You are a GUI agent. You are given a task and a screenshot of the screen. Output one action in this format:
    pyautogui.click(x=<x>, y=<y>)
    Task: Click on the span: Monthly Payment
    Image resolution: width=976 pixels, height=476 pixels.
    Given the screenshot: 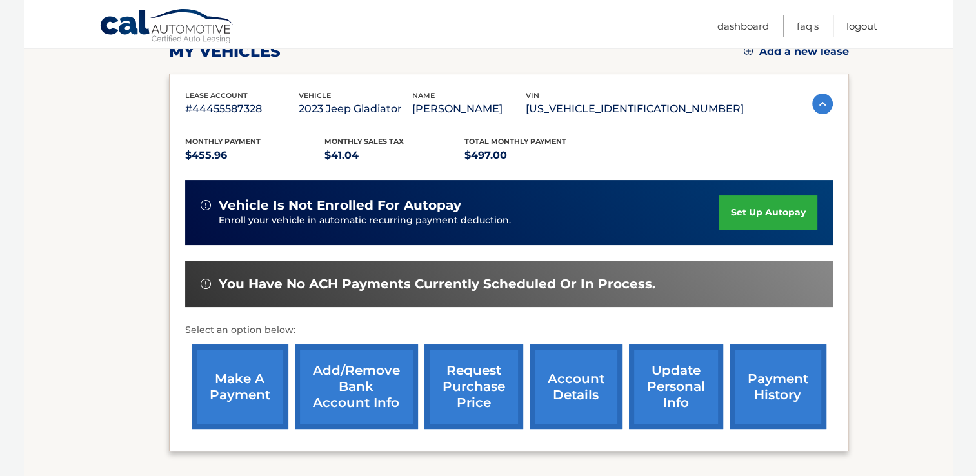 What is the action you would take?
    pyautogui.click(x=223, y=141)
    